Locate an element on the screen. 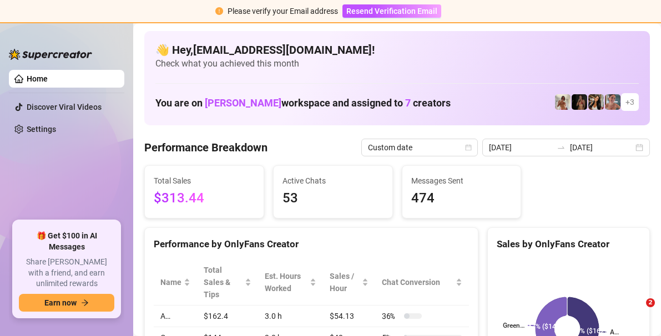 The image size is (661, 336). span: 474 is located at coordinates (462, 199).